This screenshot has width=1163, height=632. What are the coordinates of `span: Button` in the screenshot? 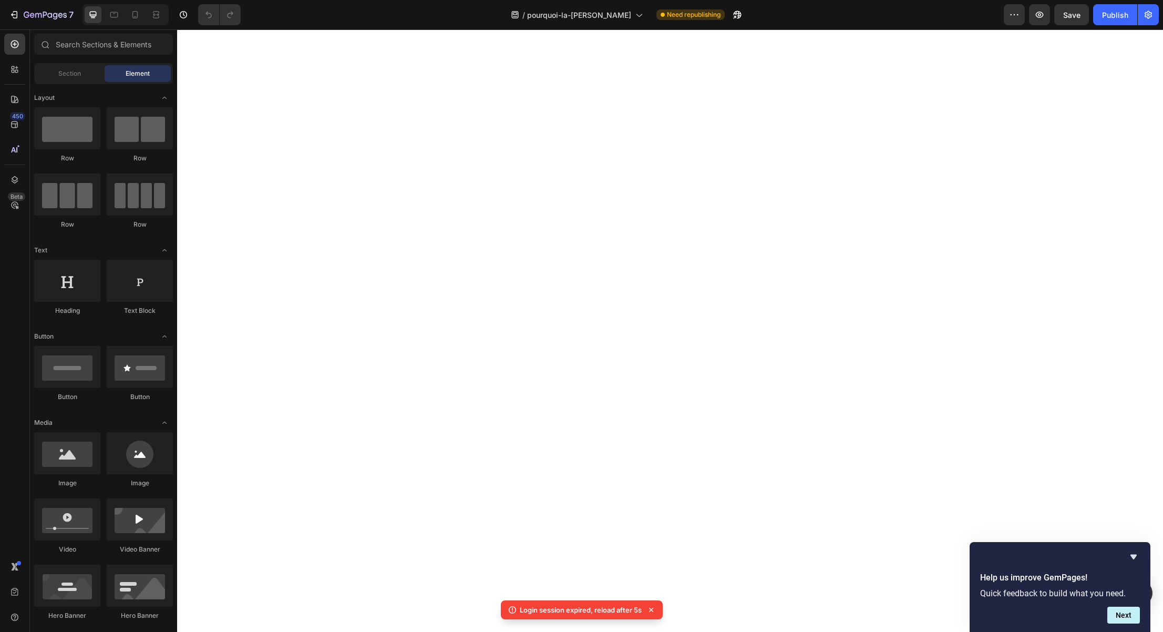 It's located at (44, 336).